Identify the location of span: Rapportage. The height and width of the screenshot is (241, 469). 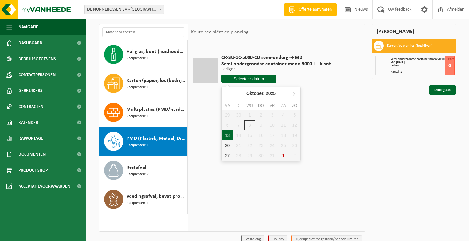
(31, 139).